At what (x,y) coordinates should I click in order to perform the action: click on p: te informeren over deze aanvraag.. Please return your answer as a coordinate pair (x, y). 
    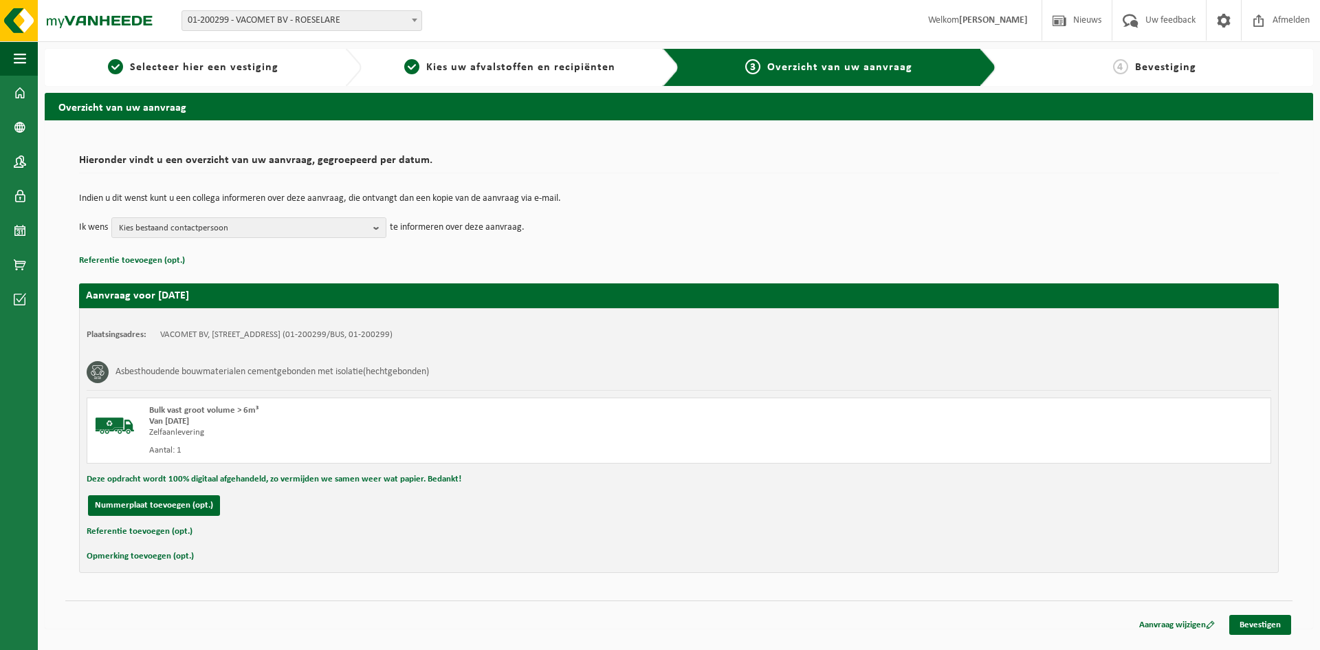
    Looking at the image, I should click on (457, 228).